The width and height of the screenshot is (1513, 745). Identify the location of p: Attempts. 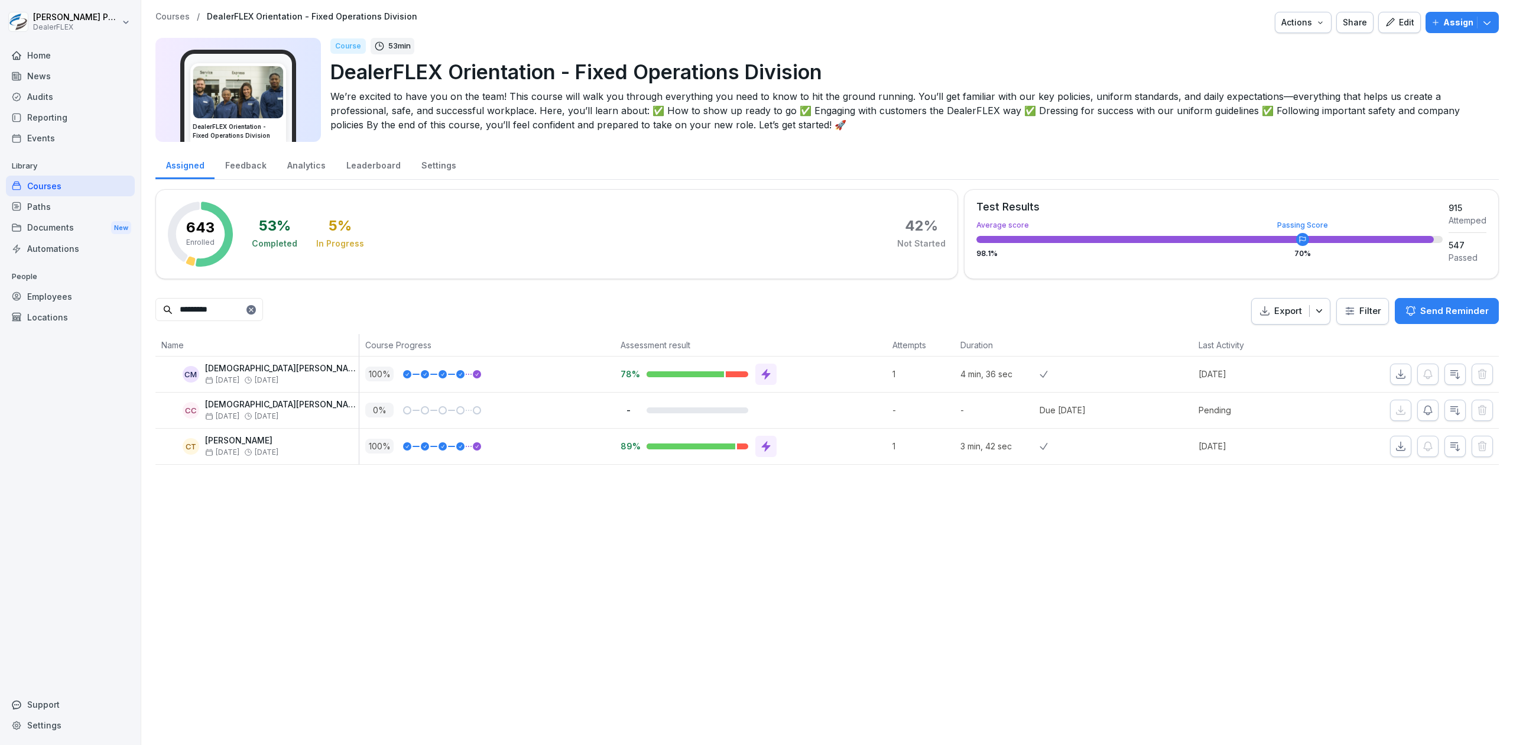
(920, 345).